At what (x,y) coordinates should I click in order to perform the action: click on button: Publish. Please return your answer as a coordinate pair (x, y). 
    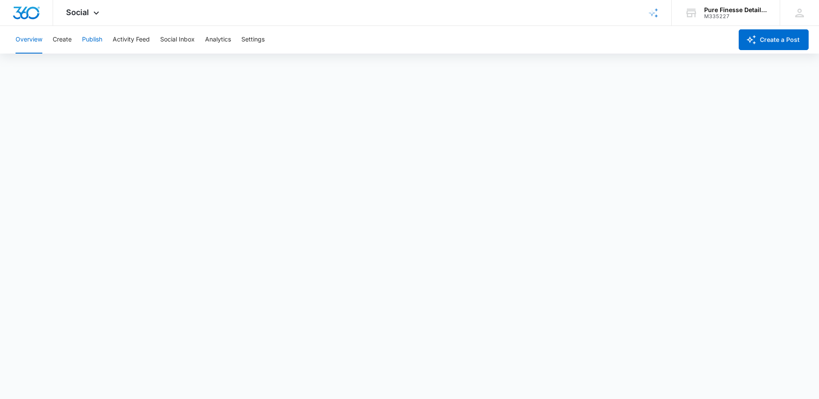
    Looking at the image, I should click on (92, 40).